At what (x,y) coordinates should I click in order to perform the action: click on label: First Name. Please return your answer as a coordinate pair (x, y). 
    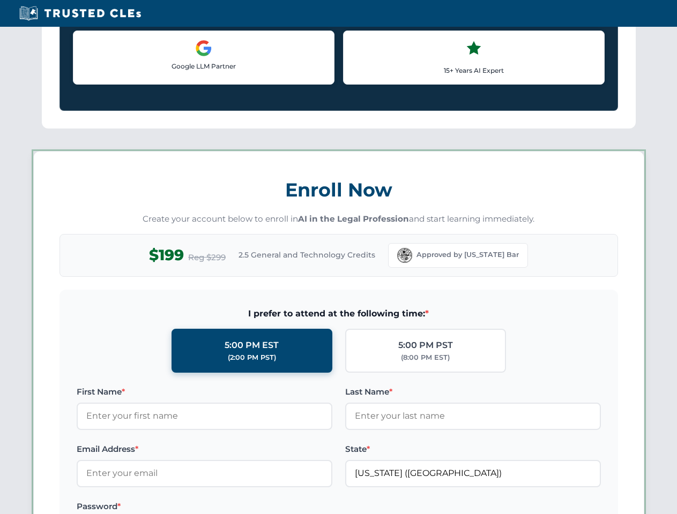
    Looking at the image, I should click on (204, 392).